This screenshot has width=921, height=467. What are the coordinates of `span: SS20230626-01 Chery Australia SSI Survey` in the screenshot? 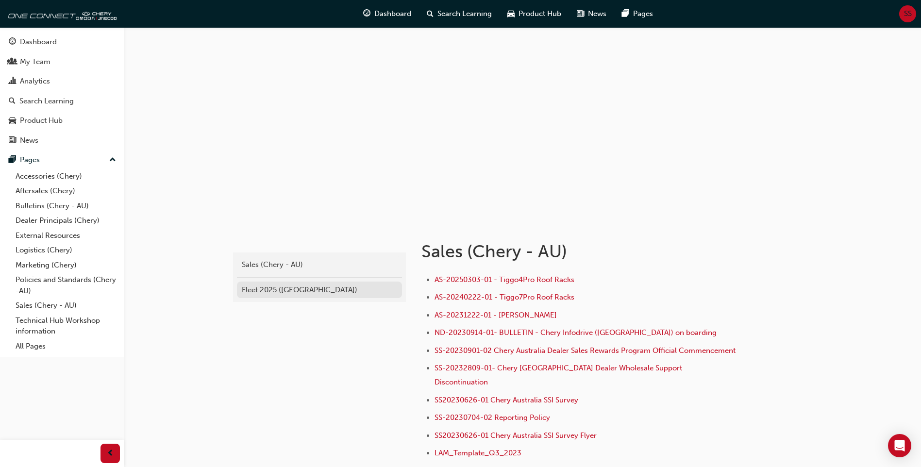 It's located at (506, 400).